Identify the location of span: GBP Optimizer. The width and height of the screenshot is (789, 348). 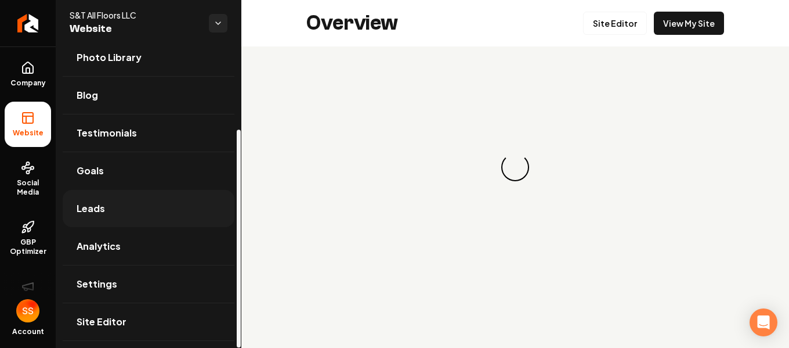
(28, 247).